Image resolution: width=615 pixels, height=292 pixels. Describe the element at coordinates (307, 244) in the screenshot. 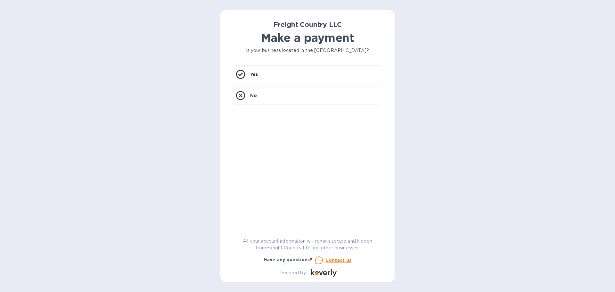

I see `p: All your account information will remain secure and hidden from Freight Country LLC and other bus...` at that location.